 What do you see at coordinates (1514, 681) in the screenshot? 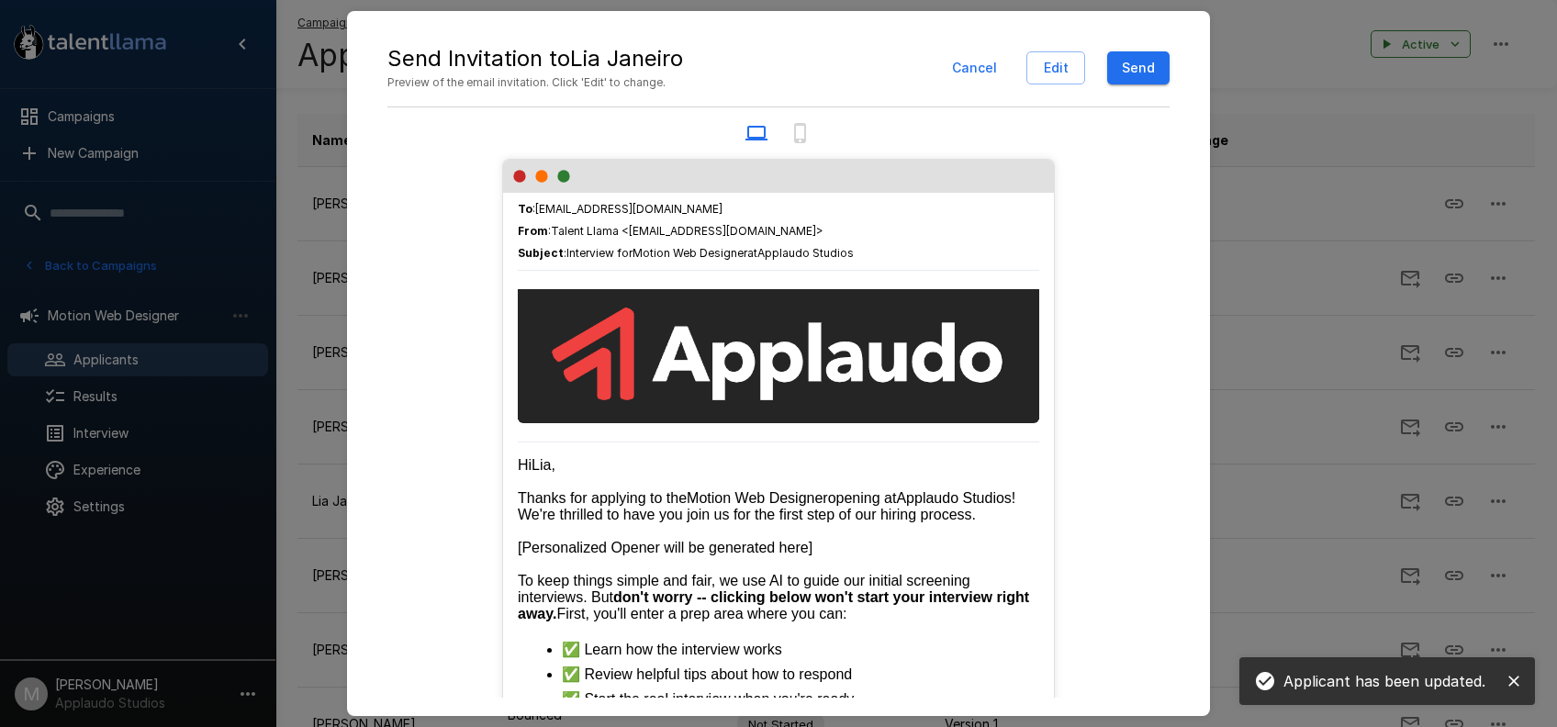
I see `button: close` at bounding box center [1514, 681].